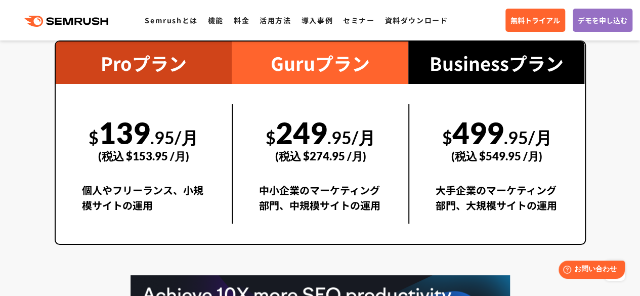  What do you see at coordinates (602, 20) in the screenshot?
I see `span: デモを申し込む` at bounding box center [602, 20].